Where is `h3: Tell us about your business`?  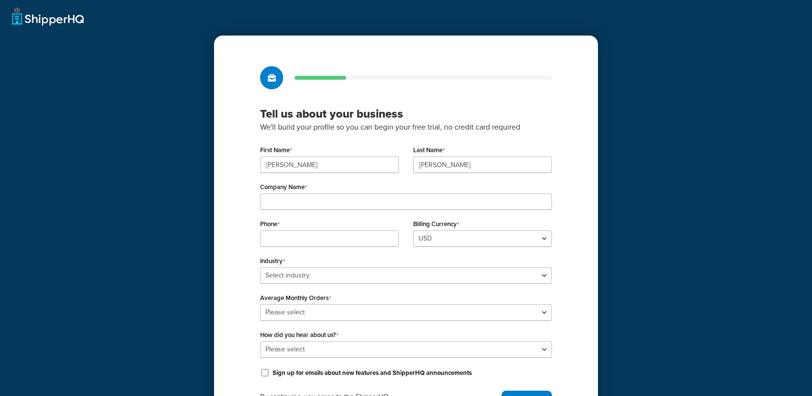 h3: Tell us about your business is located at coordinates (406, 114).